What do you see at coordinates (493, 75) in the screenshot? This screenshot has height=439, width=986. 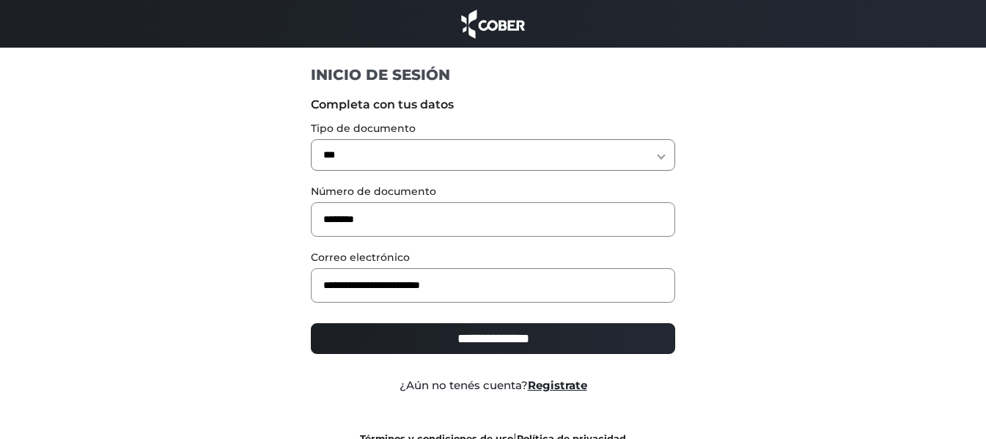 I see `h1: INICIO DE SESIÓN` at bounding box center [493, 75].